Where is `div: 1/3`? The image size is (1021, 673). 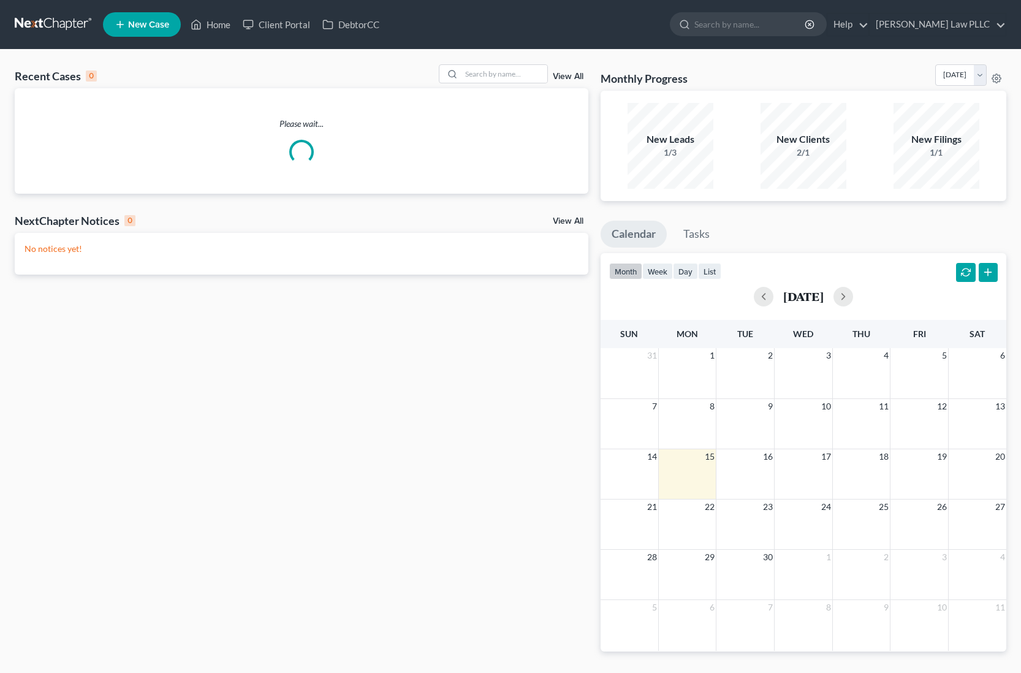
div: 1/3 is located at coordinates (670, 153).